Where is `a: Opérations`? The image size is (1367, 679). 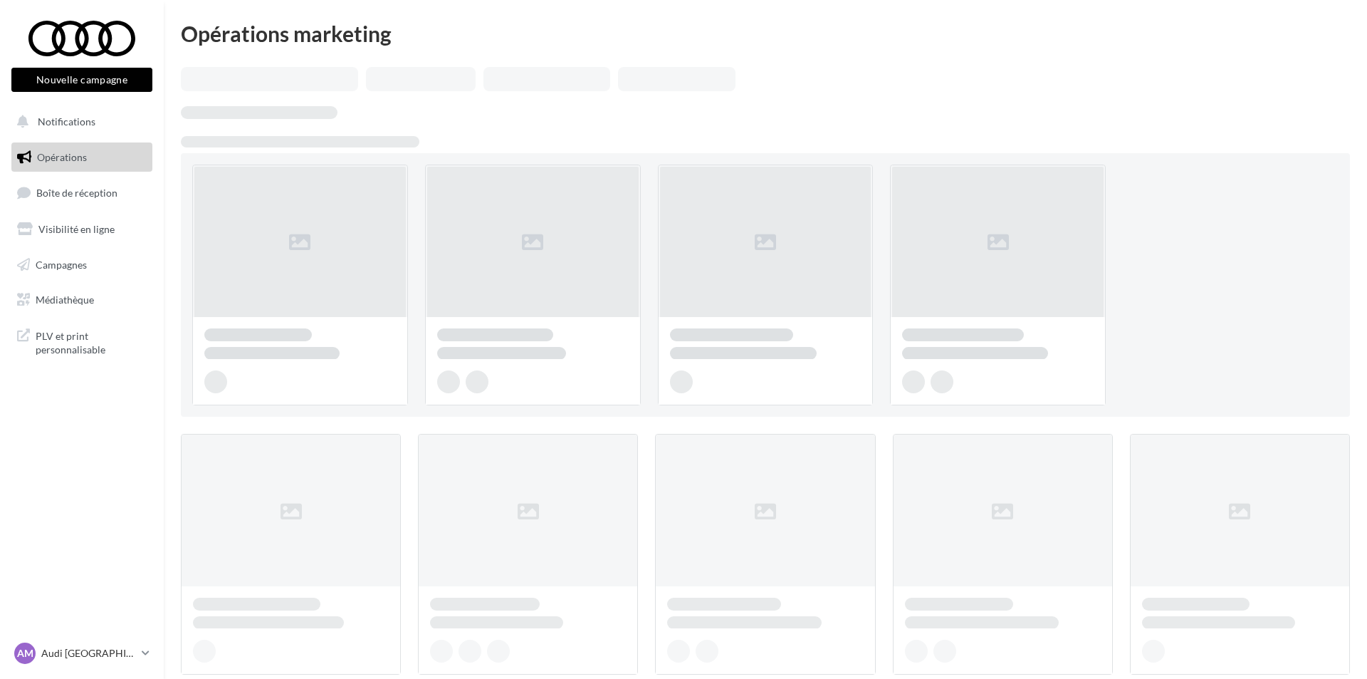 a: Opérations is located at coordinates (82, 157).